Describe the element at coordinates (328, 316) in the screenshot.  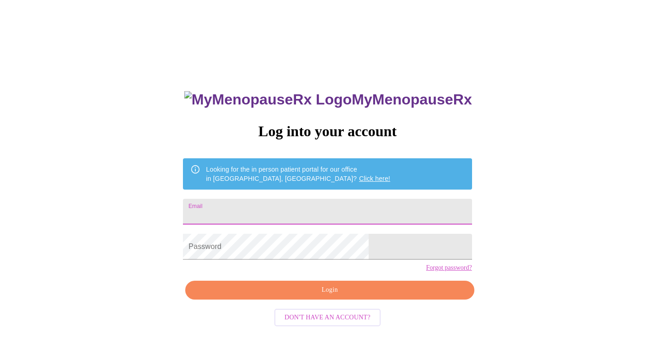
I see `a: Don't have an account?` at that location.